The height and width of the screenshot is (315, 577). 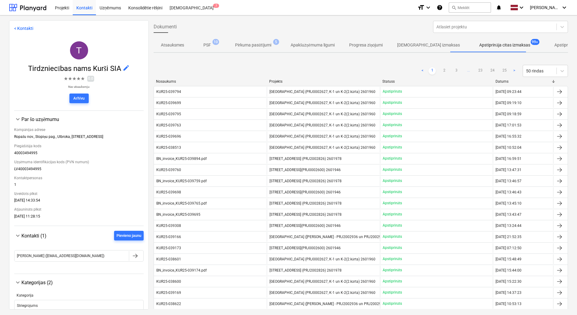 What do you see at coordinates (79, 236) in the screenshot?
I see `div: Kontakti (1)Pievieno jaunu` at bounding box center [79, 236].